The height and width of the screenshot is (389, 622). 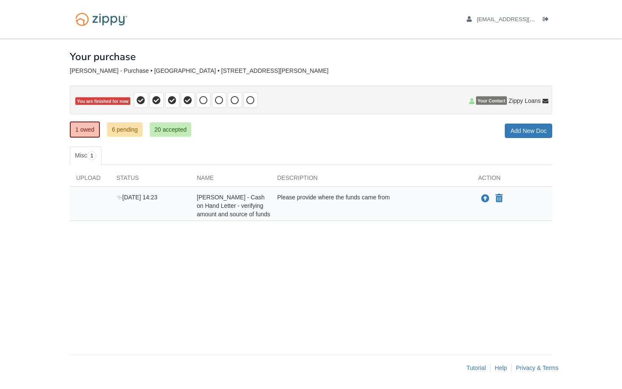 I want to click on button: Declare Christman Barth - Cash on Hand Letter - verifying amount and source of funds not applicable, so click(x=499, y=199).